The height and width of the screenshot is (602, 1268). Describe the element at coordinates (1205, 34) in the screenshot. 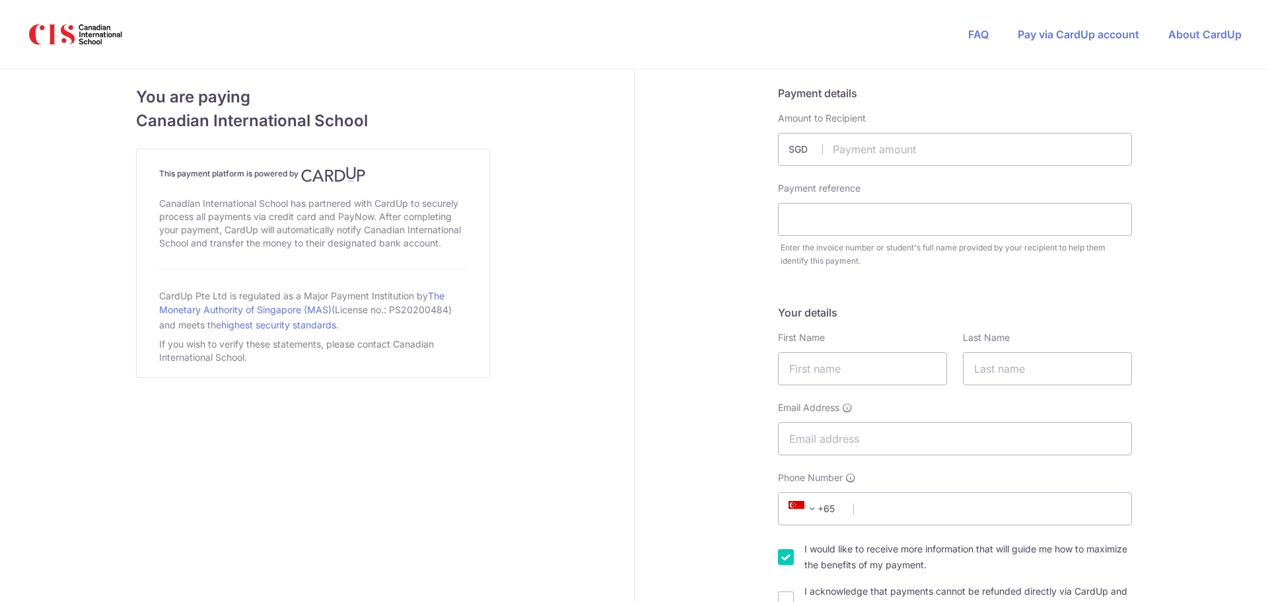

I see `a: About CardUp` at that location.